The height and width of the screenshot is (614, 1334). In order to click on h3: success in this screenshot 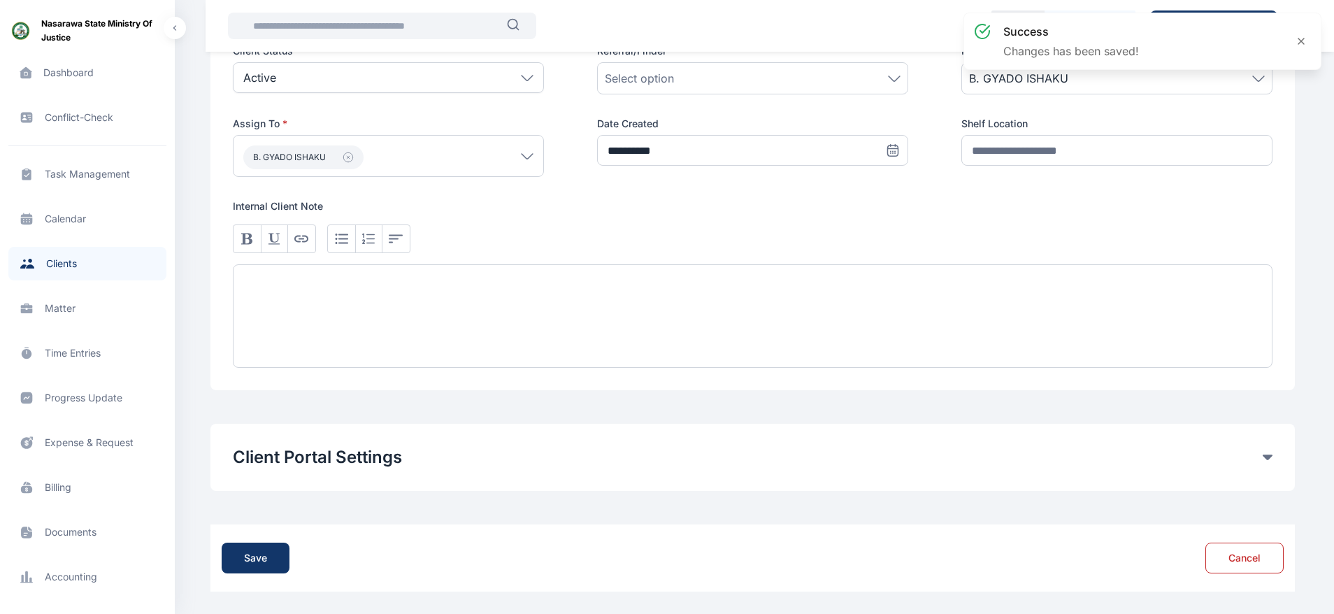, I will do `click(1071, 31)`.